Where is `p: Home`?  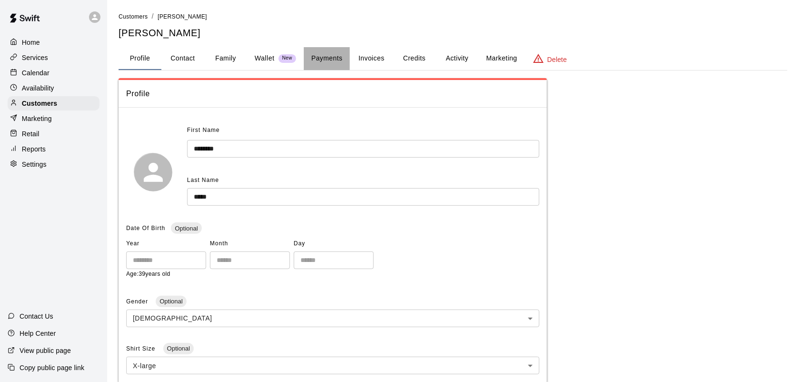 p: Home is located at coordinates (31, 42).